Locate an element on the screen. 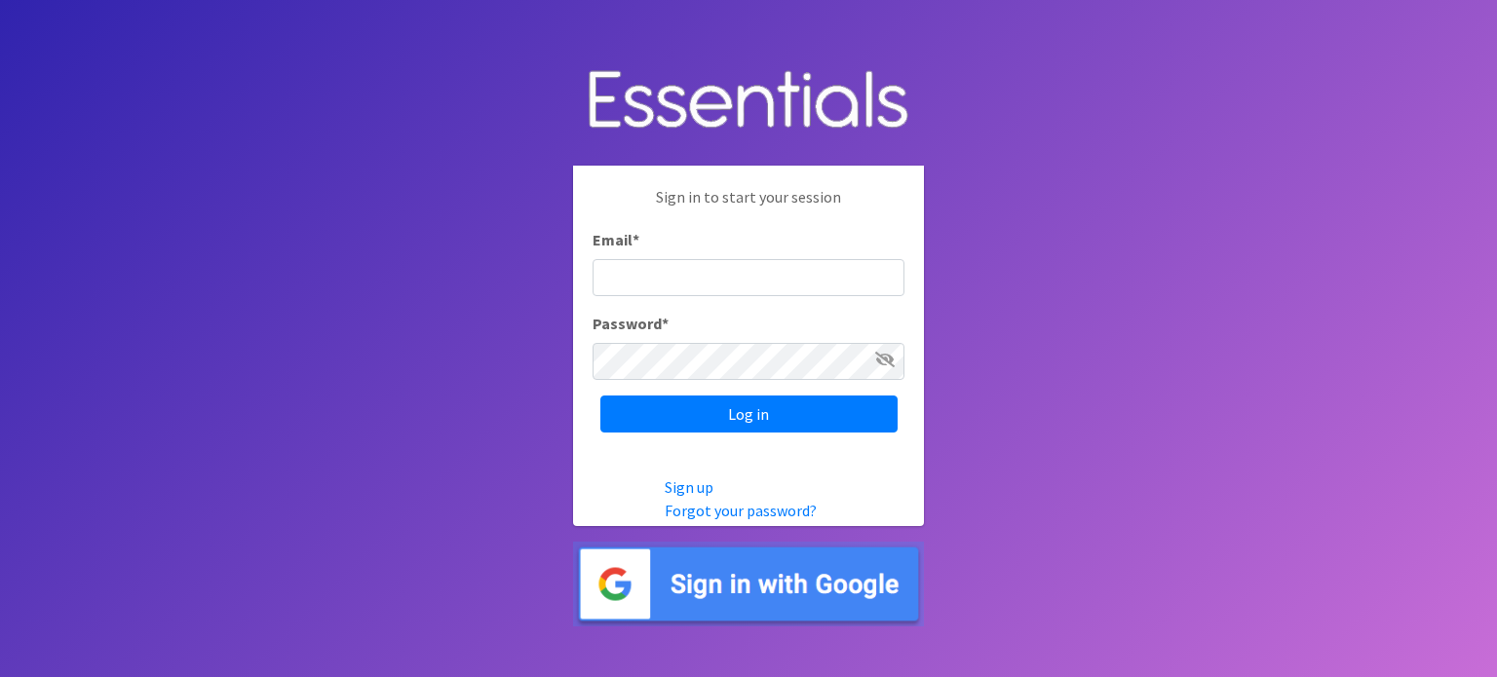 The width and height of the screenshot is (1497, 677). img: Human Essentials is located at coordinates (748, 100).